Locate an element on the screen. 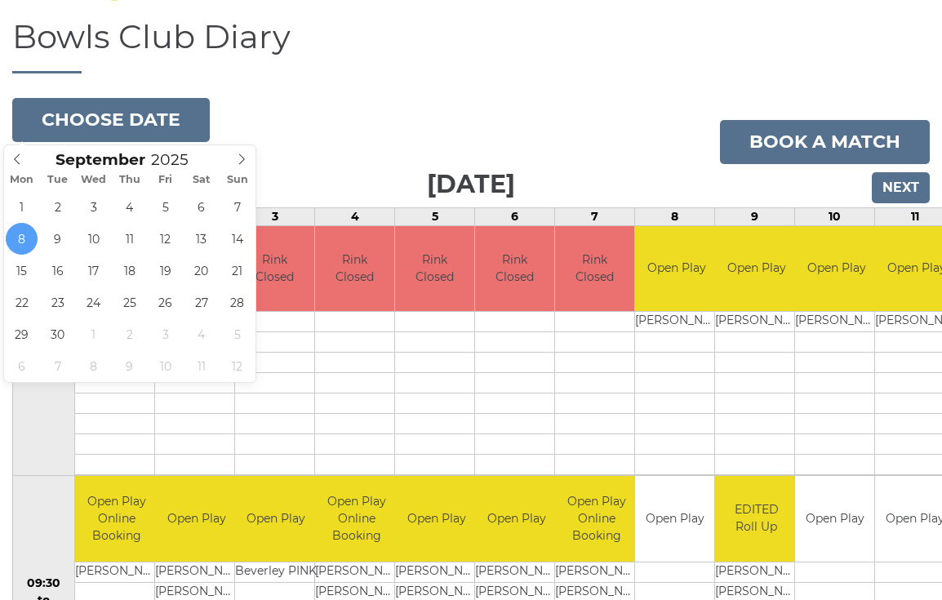  span: October 12, 2025 is located at coordinates (237, 366).